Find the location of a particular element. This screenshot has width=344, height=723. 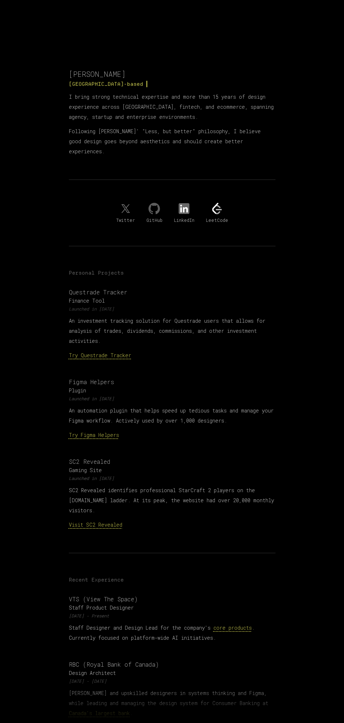

h3: SC2 Revealed is located at coordinates (172, 462).